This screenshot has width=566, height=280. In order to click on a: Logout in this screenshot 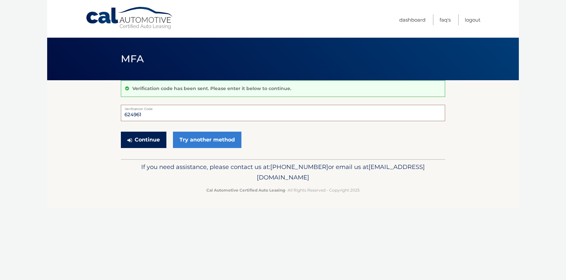, I will do `click(473, 20)`.